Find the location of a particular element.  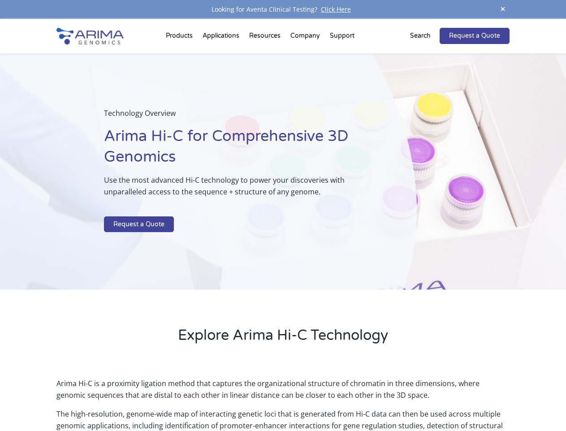

p: Search is located at coordinates (421, 36).